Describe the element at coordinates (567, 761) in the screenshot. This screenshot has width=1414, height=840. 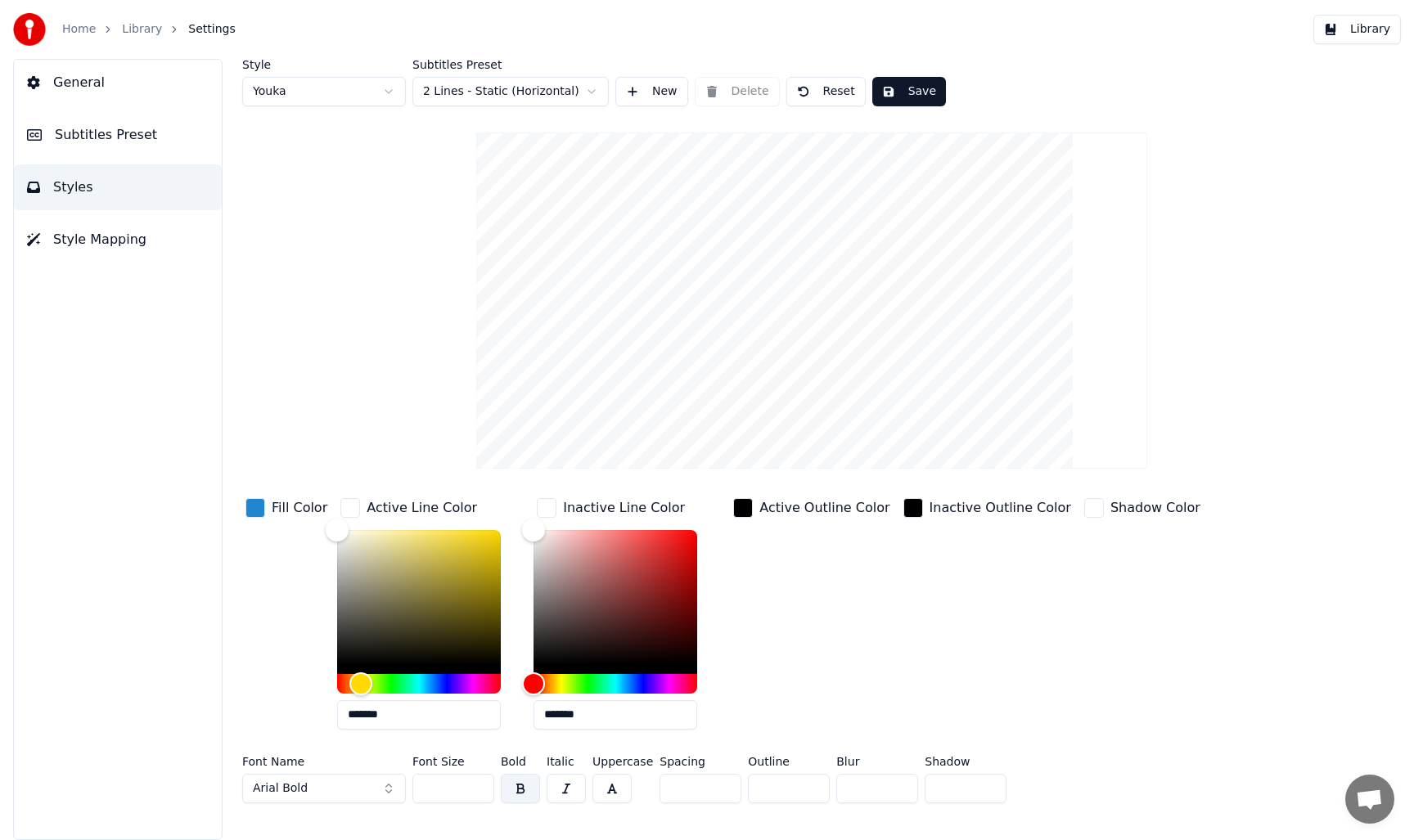
I see `label: Italic` at that location.